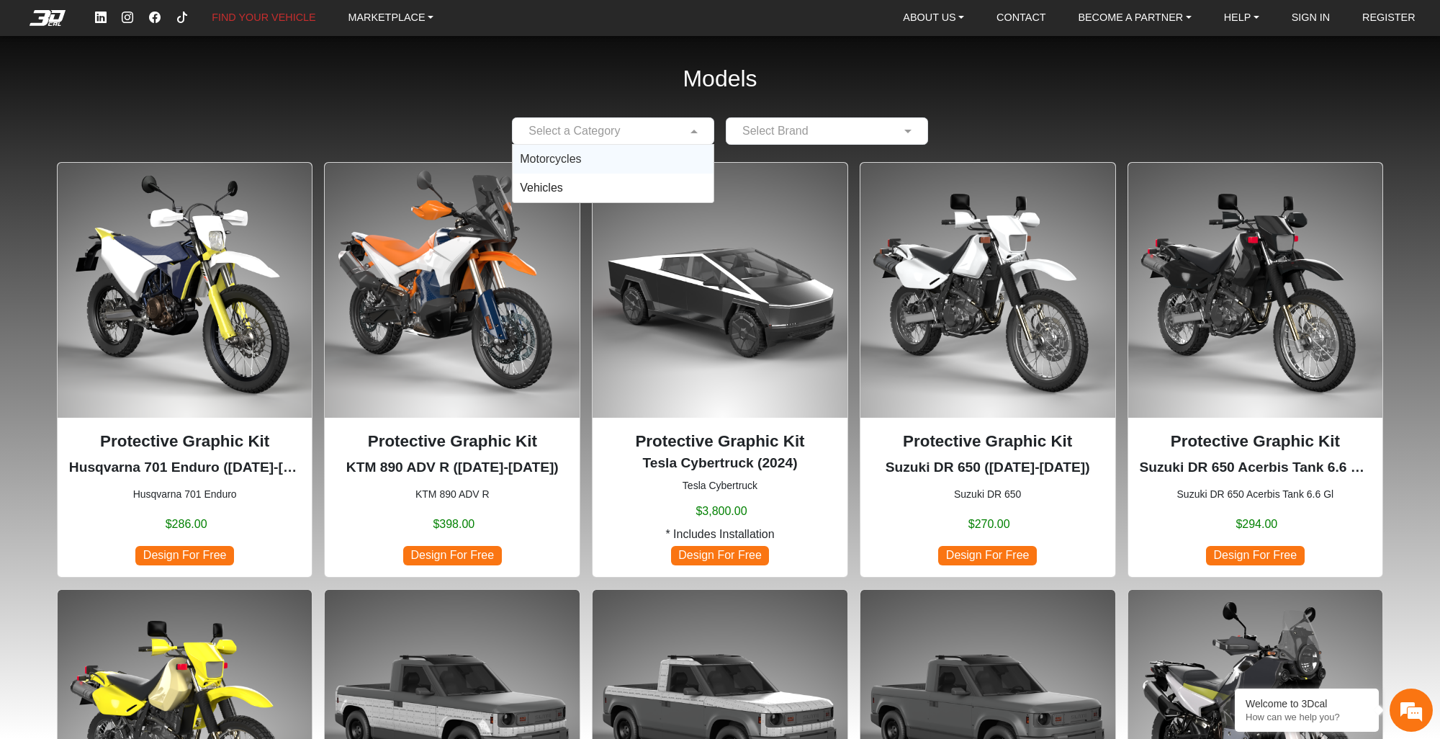  Describe the element at coordinates (1255, 467) in the screenshot. I see `p: Suzuki DR 650 Acerbis Tank 6.6 Gl (1996-2024)` at that location.